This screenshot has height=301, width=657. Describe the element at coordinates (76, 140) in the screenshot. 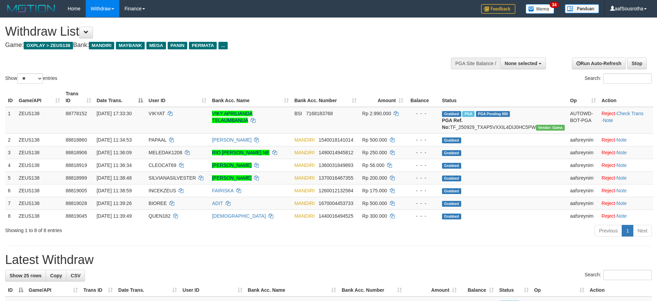

I see `span: 88818860` at that location.